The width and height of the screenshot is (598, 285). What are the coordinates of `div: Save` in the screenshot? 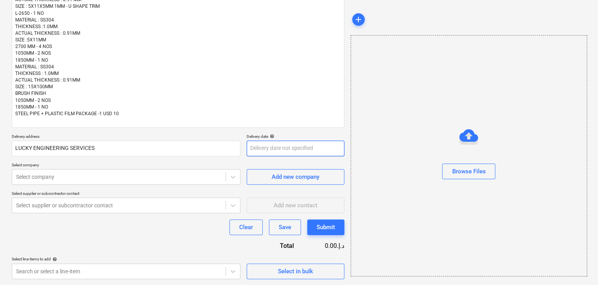 It's located at (285, 228).